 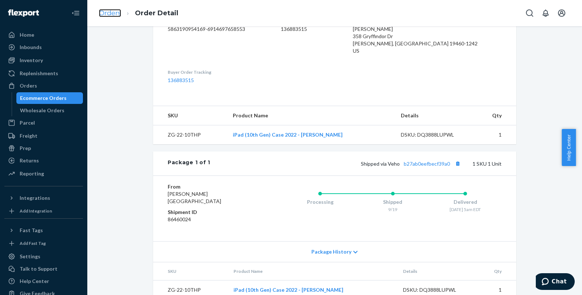 I want to click on dd: 86460024, so click(x=211, y=220).